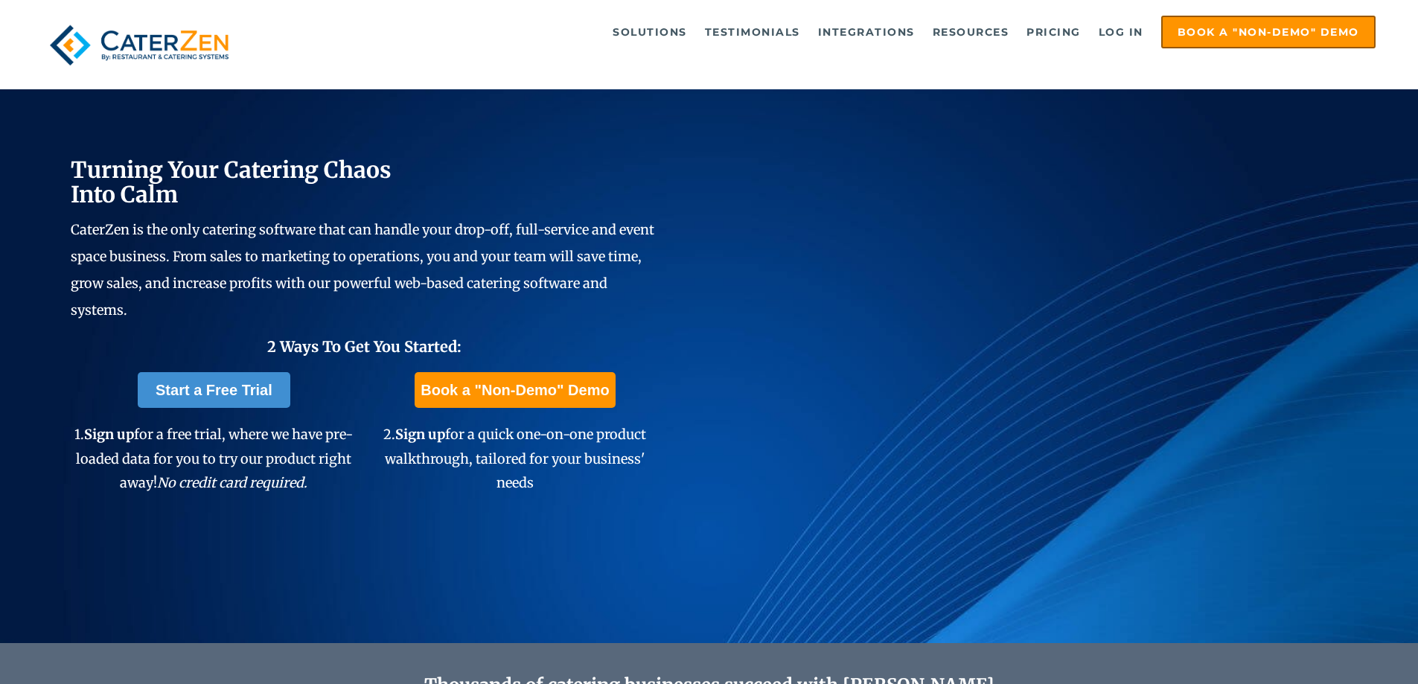  I want to click on a: Start a Free Trial, so click(214, 390).